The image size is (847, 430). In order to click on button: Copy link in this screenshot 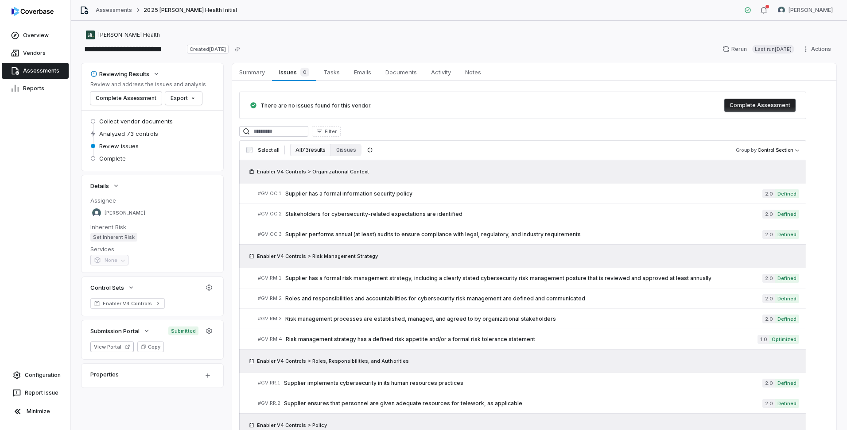, I will do `click(237, 49)`.